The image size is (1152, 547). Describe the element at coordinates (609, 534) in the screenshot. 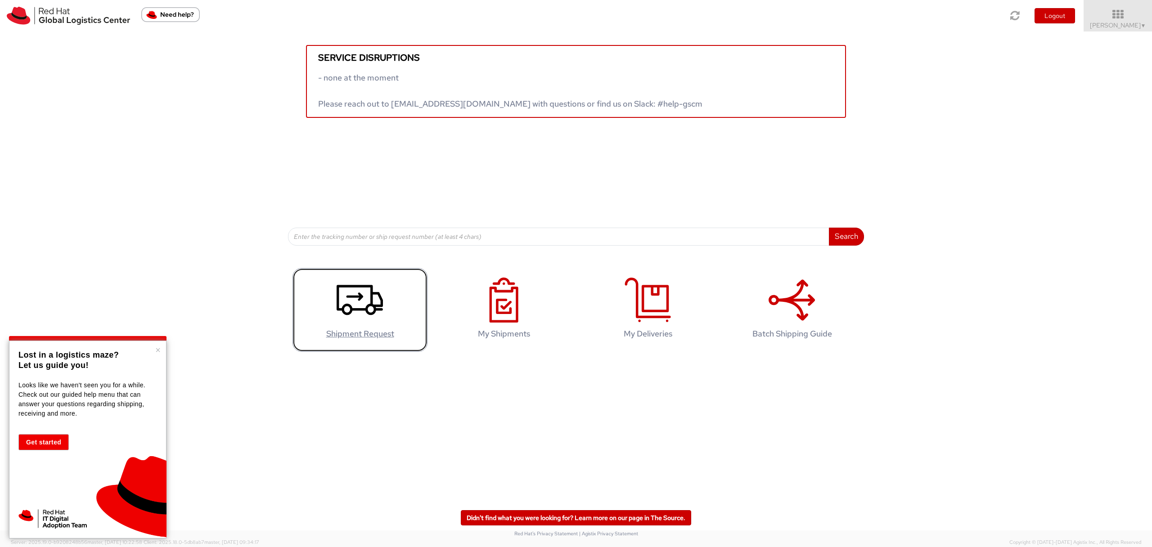

I see `a: | Agistix Privacy Statement` at that location.